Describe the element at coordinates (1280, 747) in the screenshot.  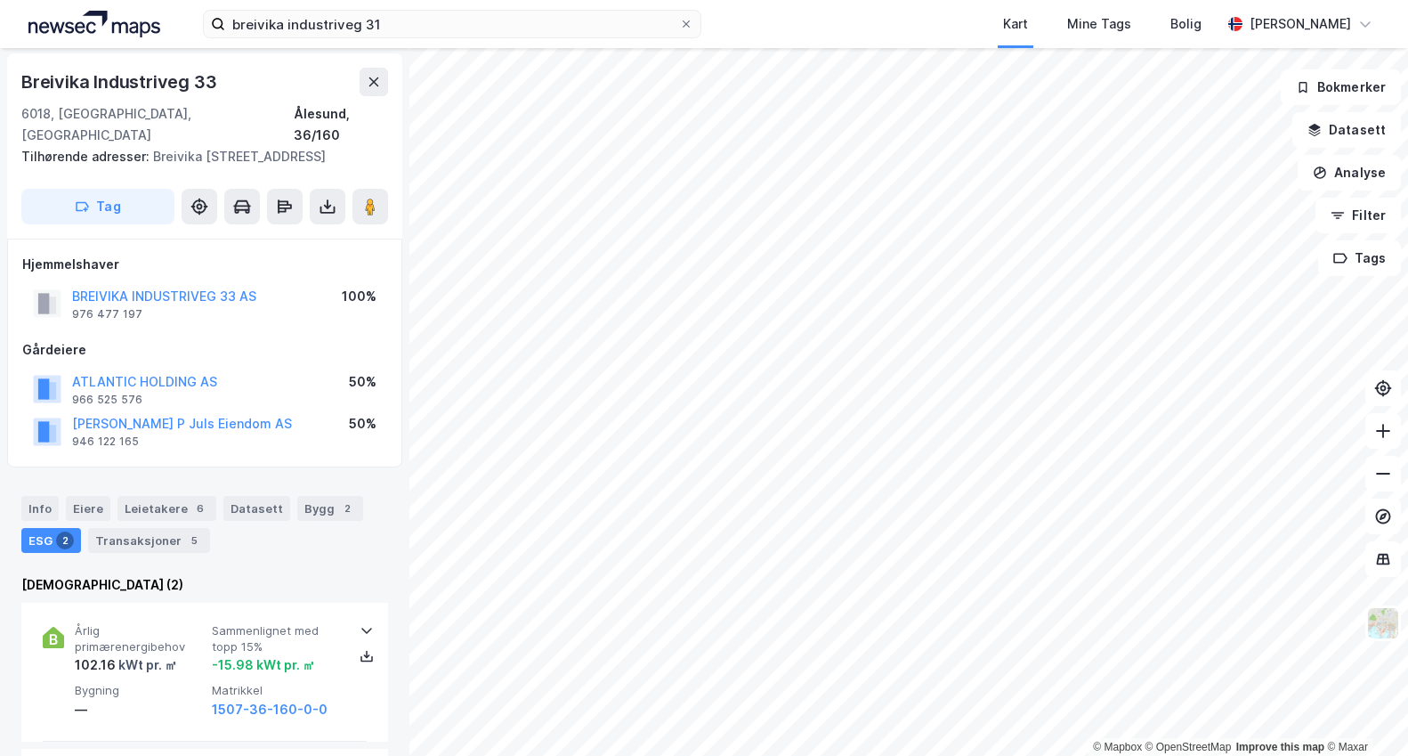
I see `a: Improve this map` at that location.